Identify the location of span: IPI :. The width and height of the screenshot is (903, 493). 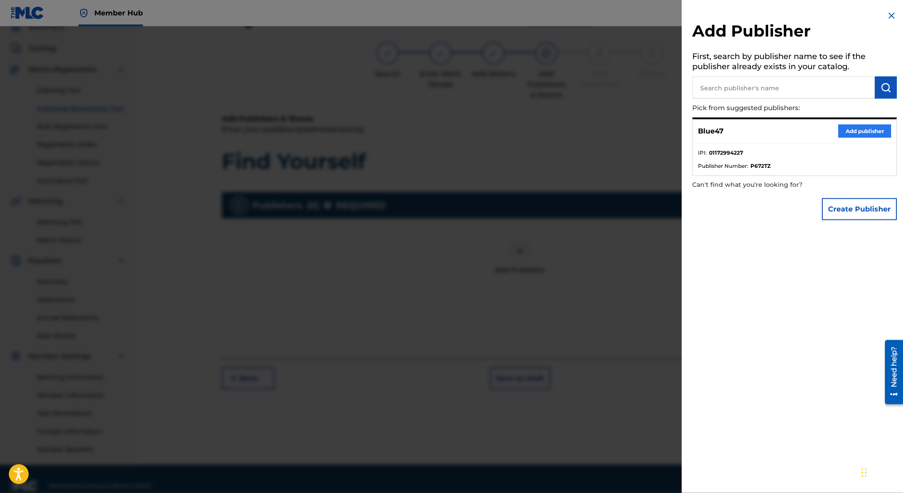
(702, 153).